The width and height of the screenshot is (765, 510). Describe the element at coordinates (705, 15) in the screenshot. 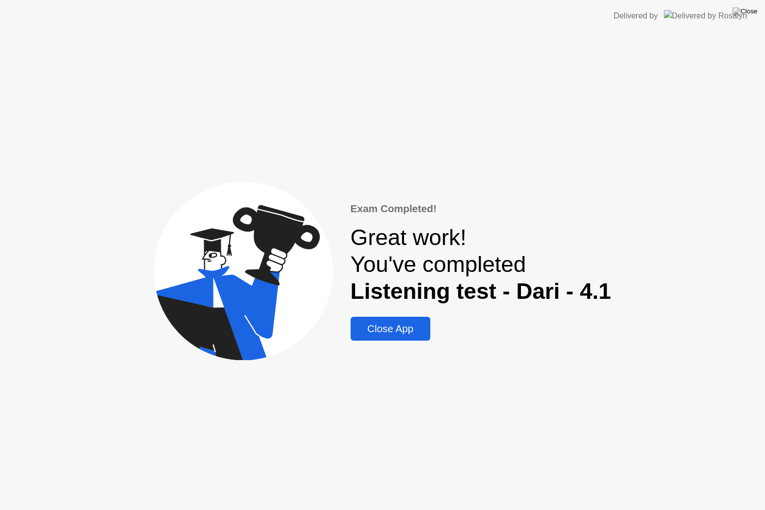

I see `img: Delivered by Rosalyn` at that location.